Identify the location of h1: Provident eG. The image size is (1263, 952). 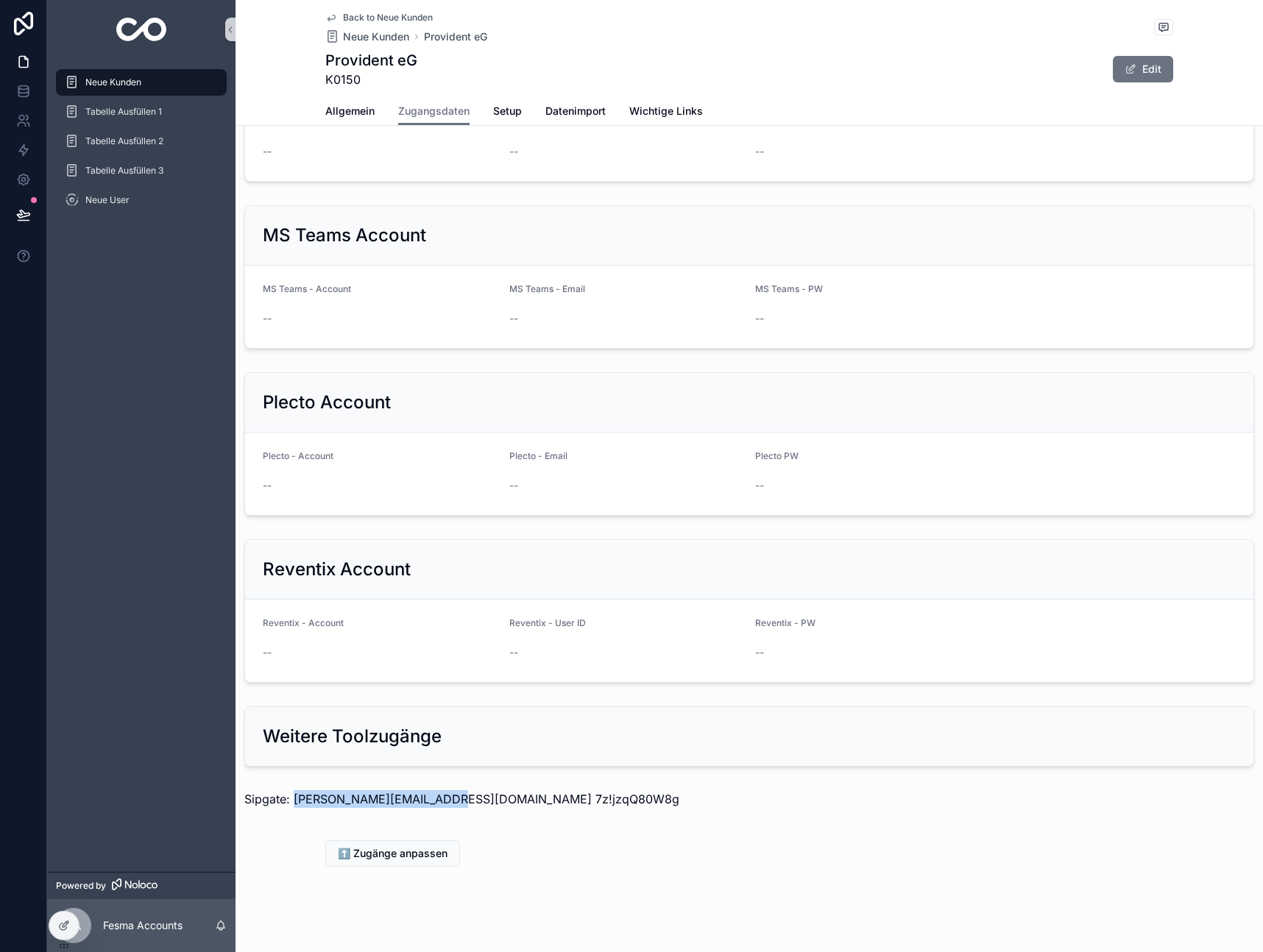
(371, 61).